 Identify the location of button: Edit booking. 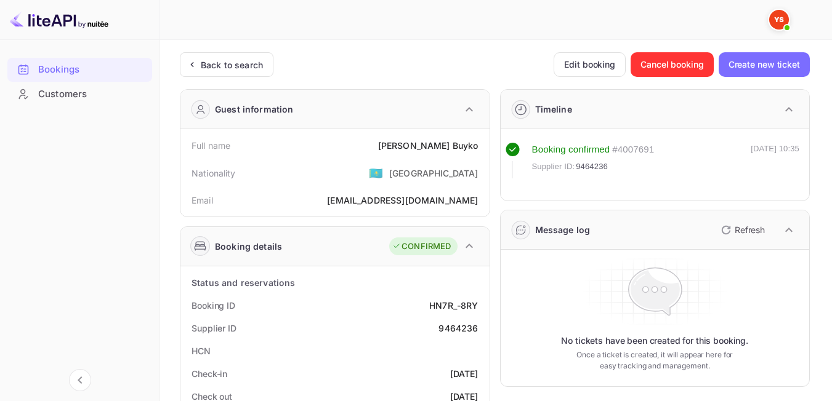
(589, 65).